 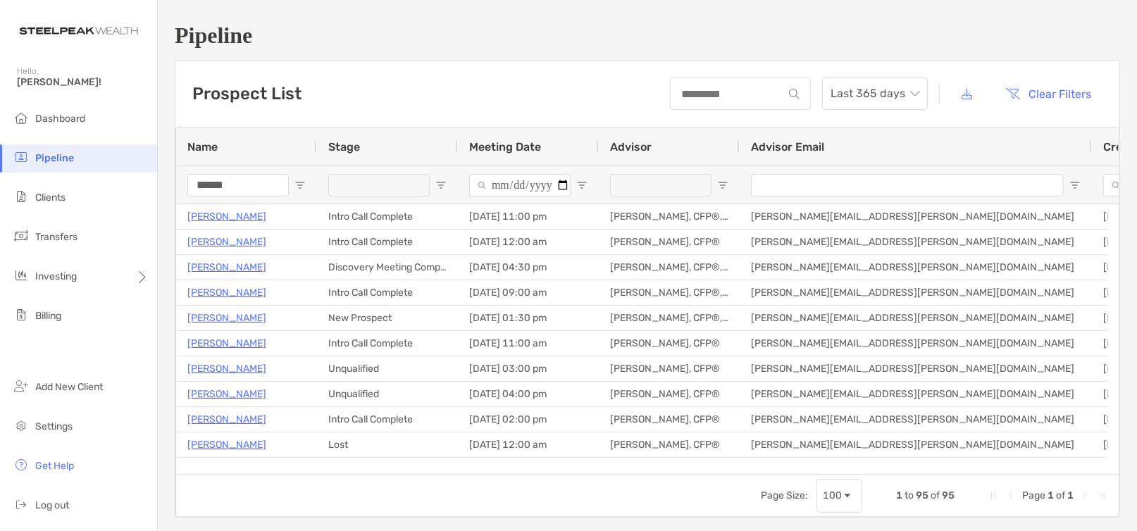 What do you see at coordinates (69, 387) in the screenshot?
I see `span: Add New Client` at bounding box center [69, 387].